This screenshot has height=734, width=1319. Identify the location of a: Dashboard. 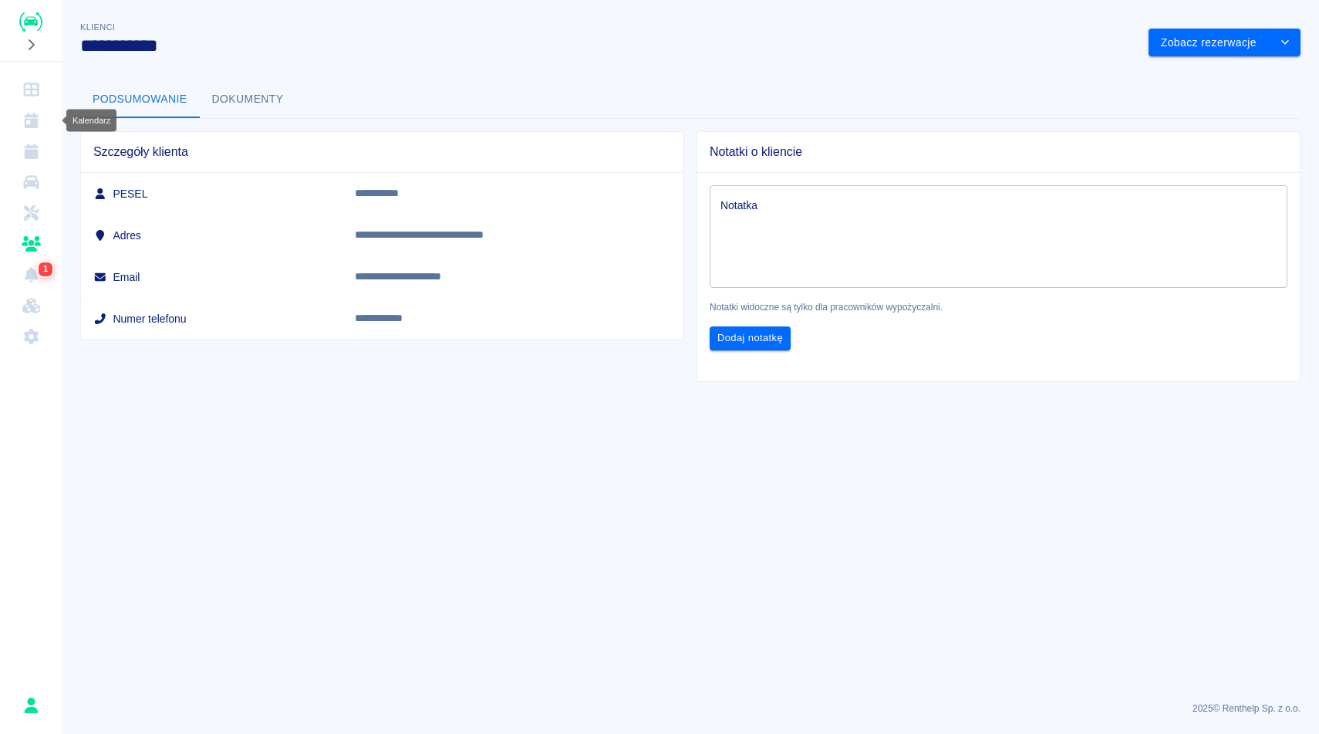
(31, 90).